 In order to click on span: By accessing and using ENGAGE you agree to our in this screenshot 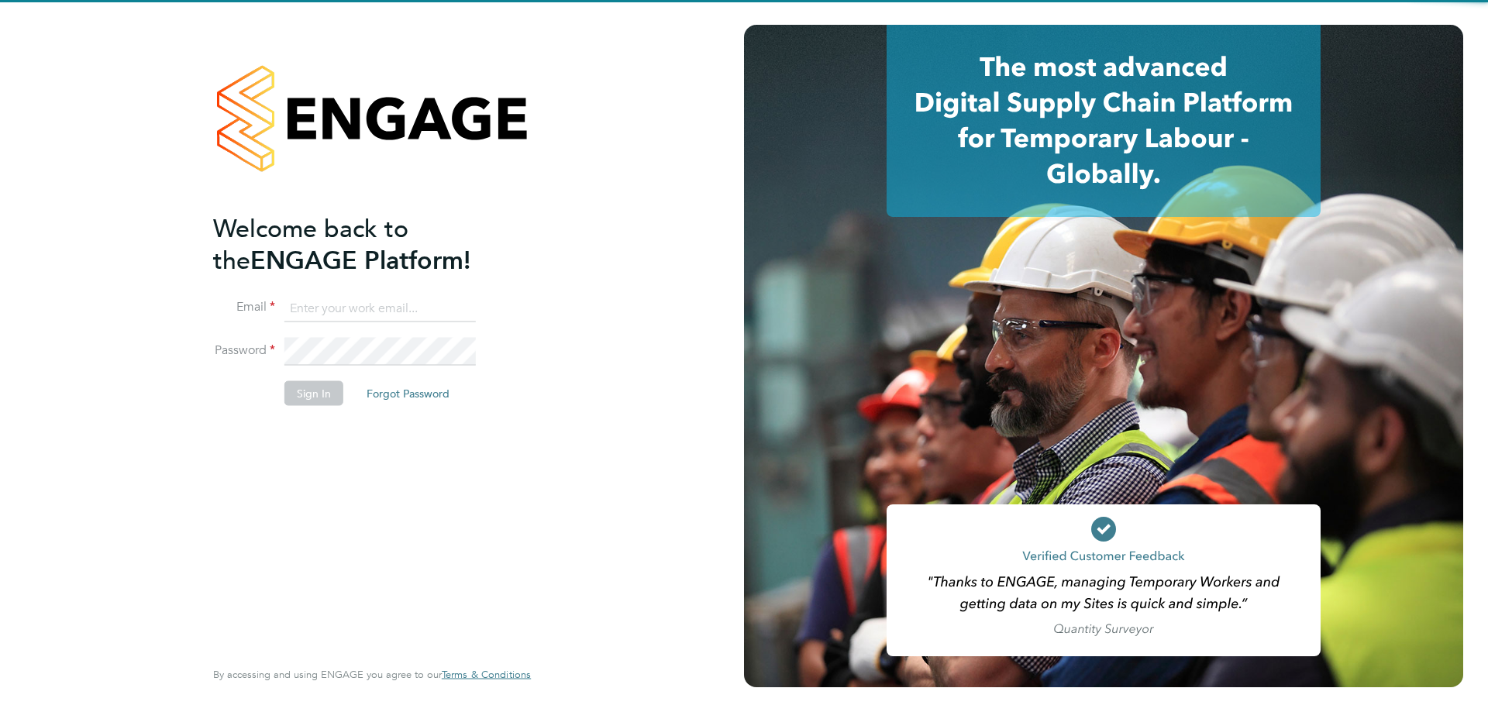, I will do `click(372, 674)`.